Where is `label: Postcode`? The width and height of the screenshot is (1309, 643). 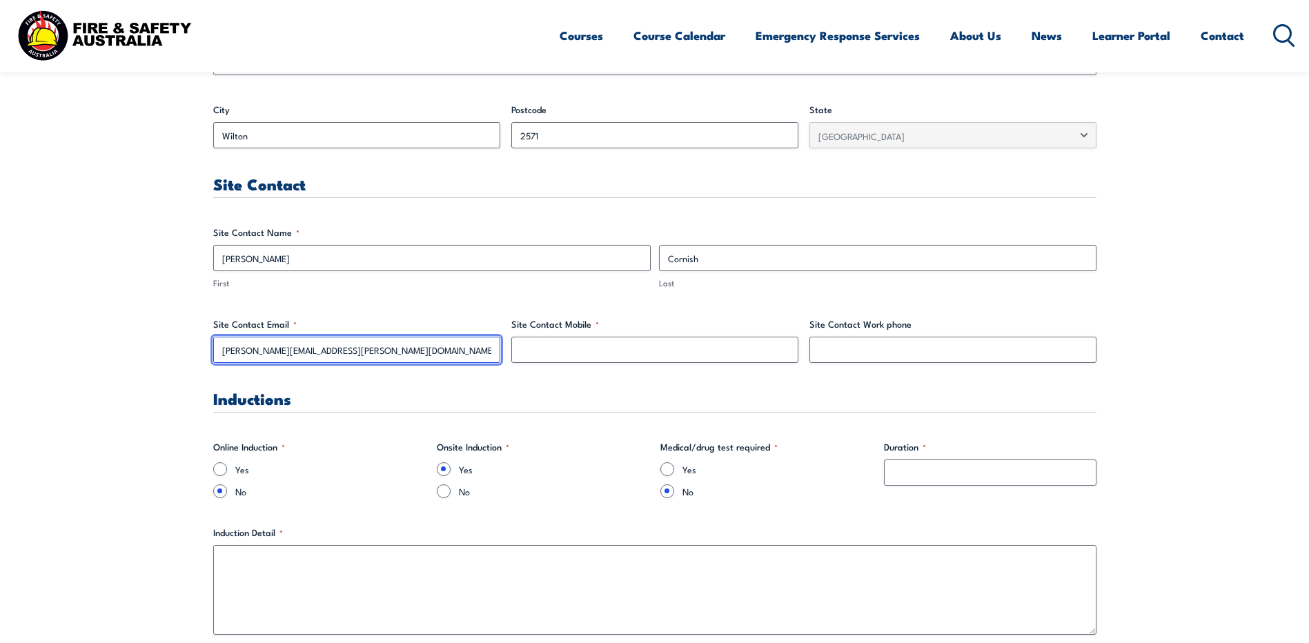
label: Postcode is located at coordinates (655, 110).